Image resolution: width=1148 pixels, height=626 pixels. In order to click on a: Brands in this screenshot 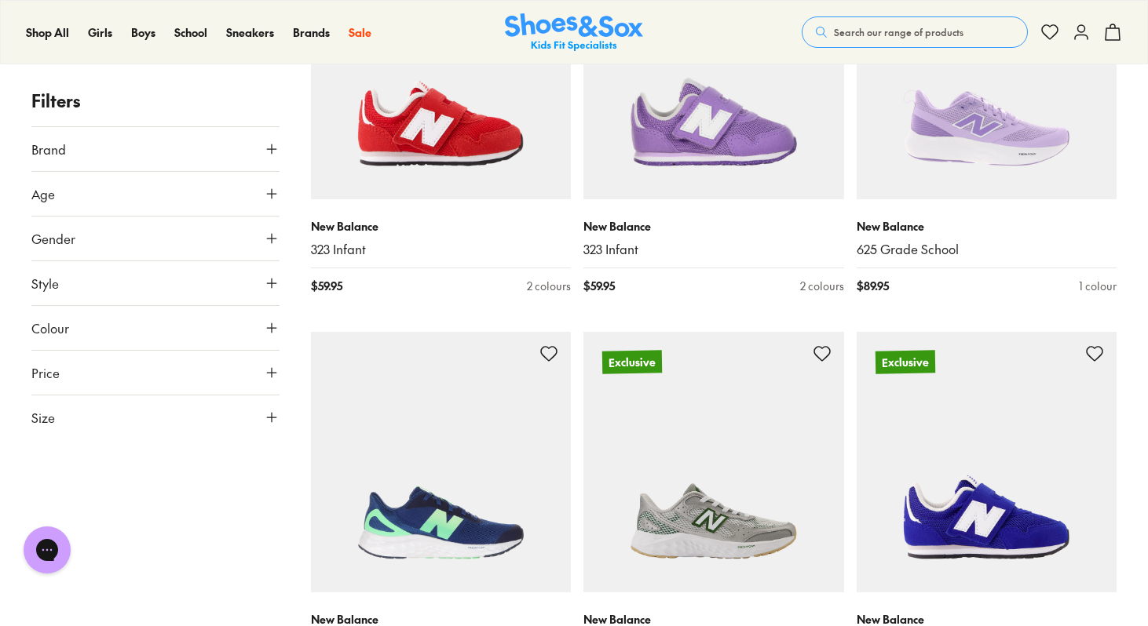, I will do `click(311, 32)`.